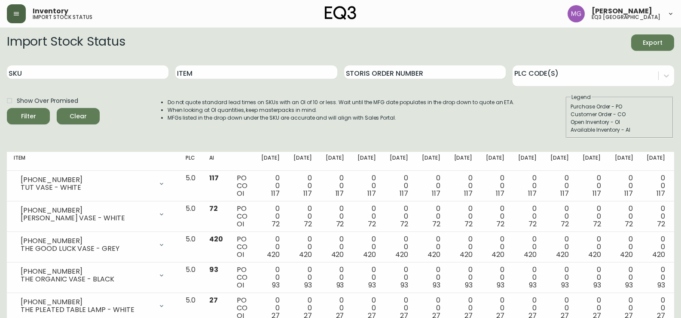 This screenshot has height=318, width=681. Describe the element at coordinates (341, 102) in the screenshot. I see `li: Do not quote standard lead times on SKUs with an OI of 10 or less. Wait until the MFG date popula...` at that location.